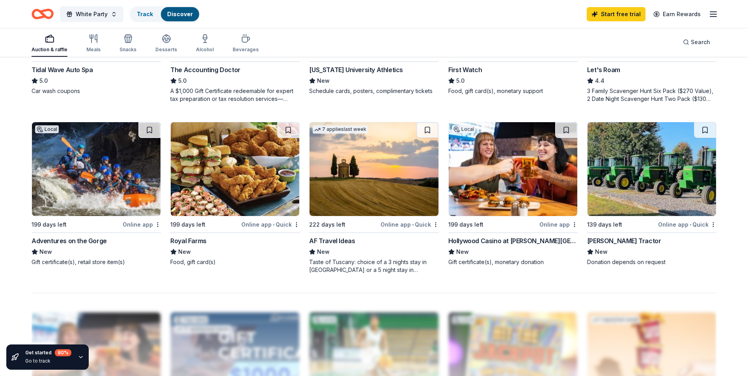 The image size is (748, 376). What do you see at coordinates (166, 50) in the screenshot?
I see `div: Desserts` at bounding box center [166, 50].